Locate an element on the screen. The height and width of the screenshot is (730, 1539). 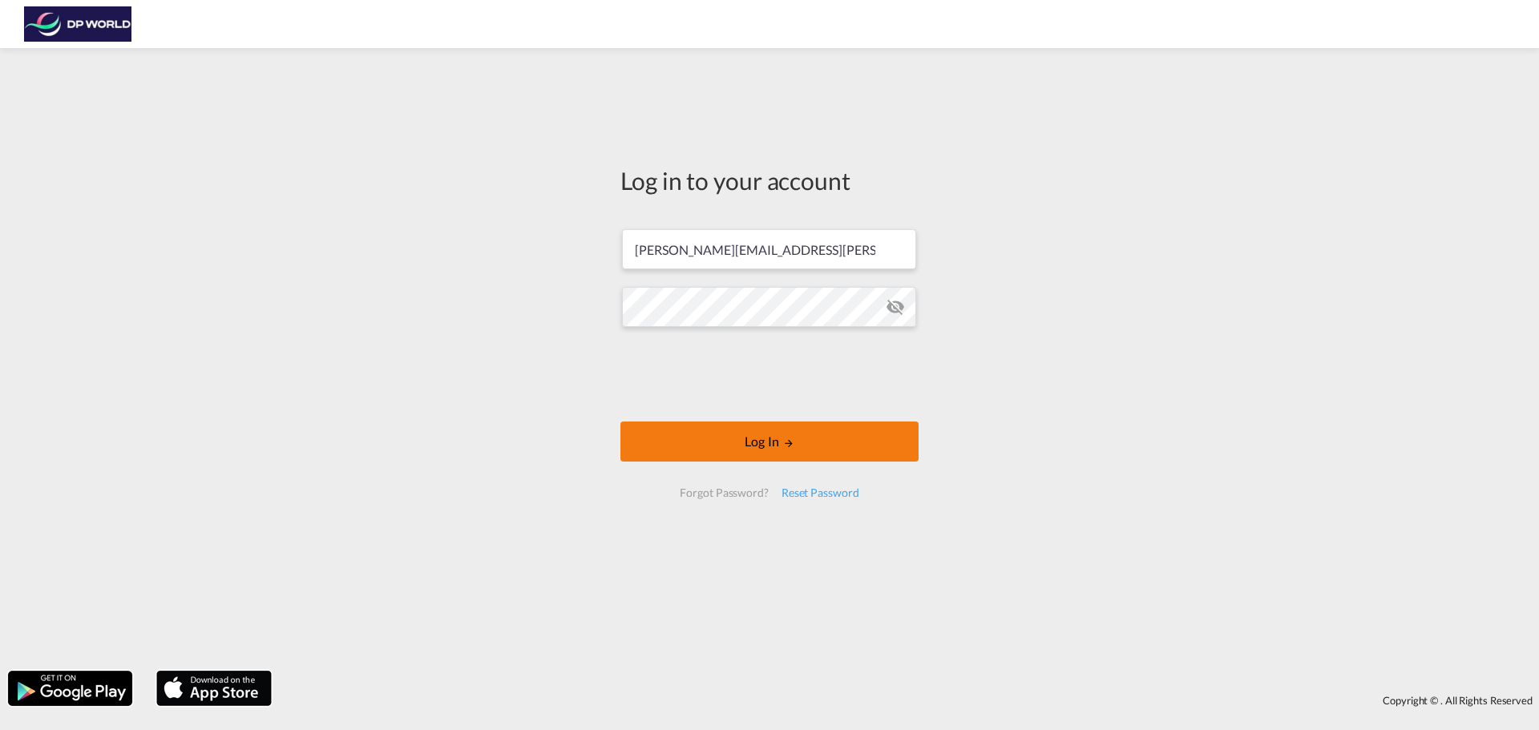
img: c08ca190194411f088ed0f3ba295208c.png is located at coordinates (78, 24).